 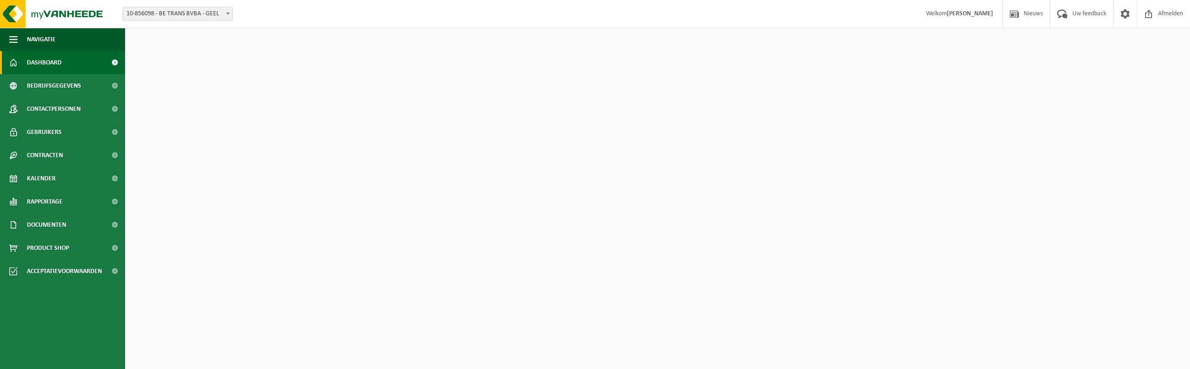 I want to click on span: Navigatie, so click(x=41, y=39).